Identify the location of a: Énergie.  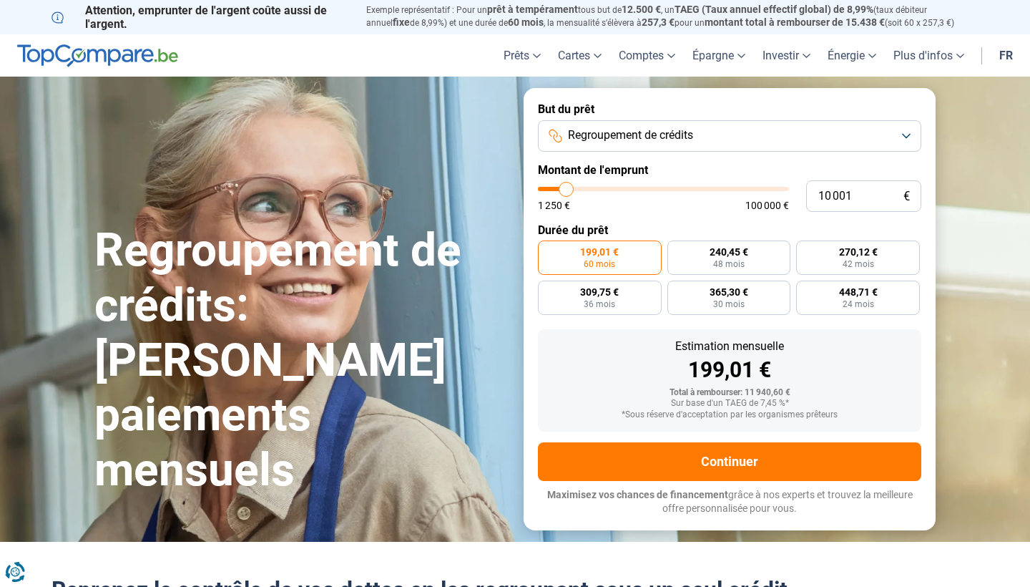
(852, 55).